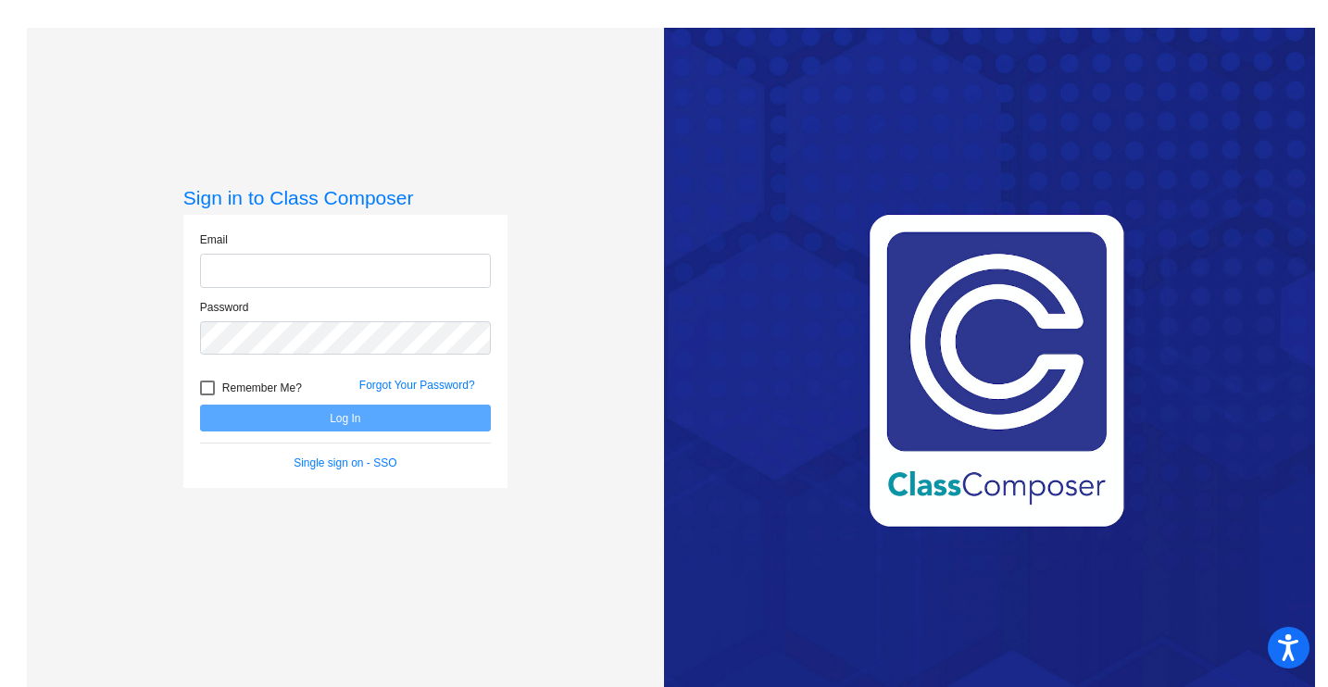 This screenshot has height=687, width=1328. I want to click on h3: Sign in to Class Composer, so click(346, 197).